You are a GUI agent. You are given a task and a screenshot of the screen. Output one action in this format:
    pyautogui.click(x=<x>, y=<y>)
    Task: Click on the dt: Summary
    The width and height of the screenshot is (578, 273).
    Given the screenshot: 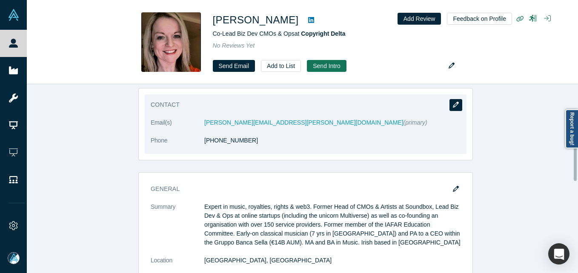 What is the action you would take?
    pyautogui.click(x=177, y=229)
    